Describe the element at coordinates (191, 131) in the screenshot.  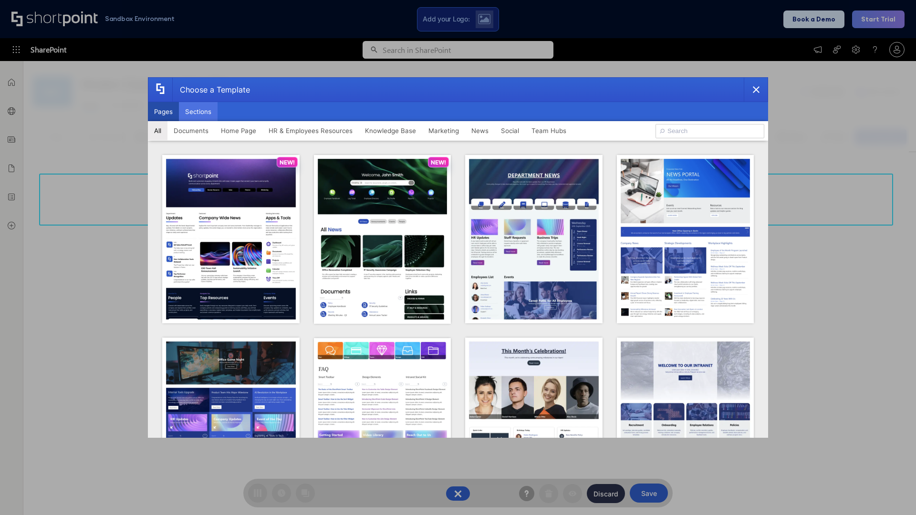
I see `button: Documents` at that location.